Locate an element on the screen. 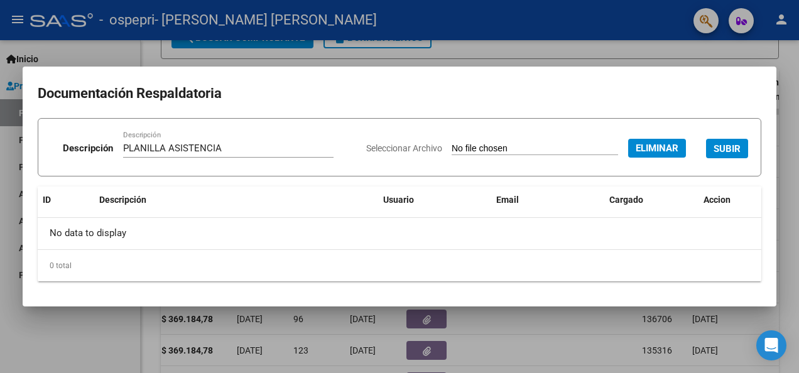 This screenshot has height=373, width=799. span: Eliminar is located at coordinates (657, 148).